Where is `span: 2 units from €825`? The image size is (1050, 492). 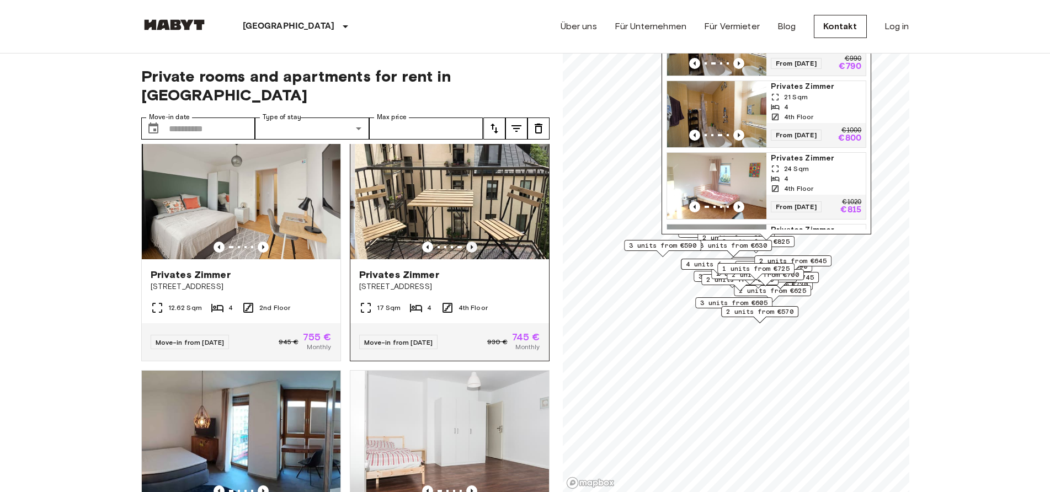 span: 2 units from €825 is located at coordinates (756, 242).